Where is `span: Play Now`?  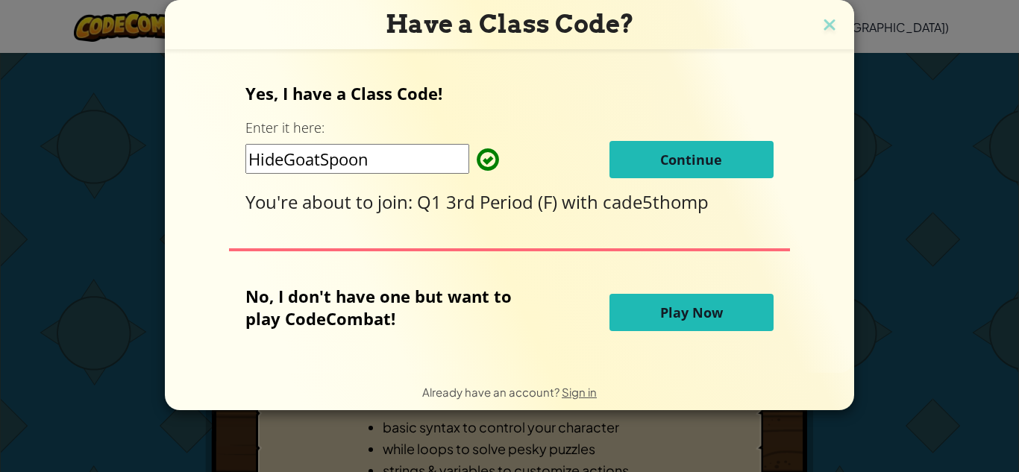 span: Play Now is located at coordinates (691, 312).